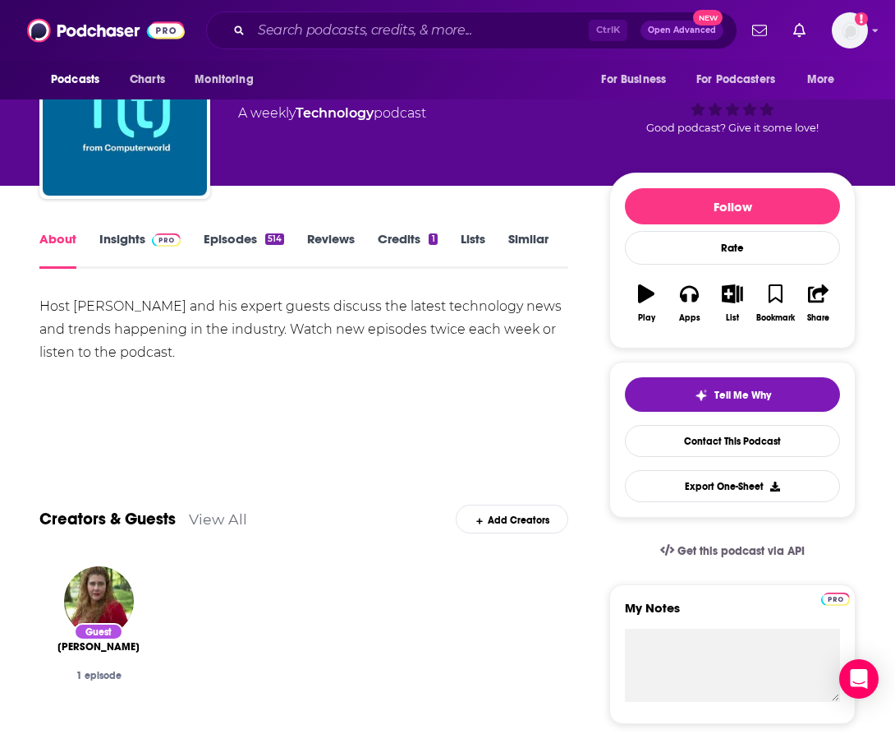 This screenshot has width=895, height=748. Describe the element at coordinates (821, 80) in the screenshot. I see `span: More` at that location.